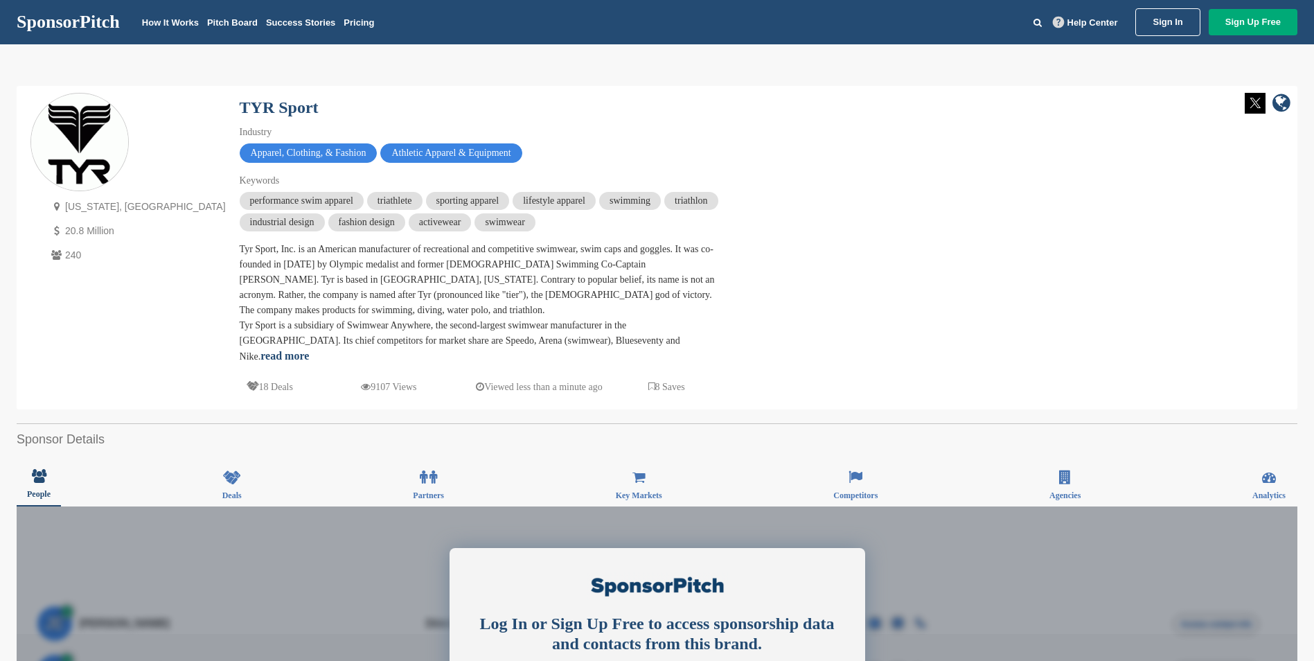  Describe the element at coordinates (482, 181) in the screenshot. I see `div: Keywords` at that location.